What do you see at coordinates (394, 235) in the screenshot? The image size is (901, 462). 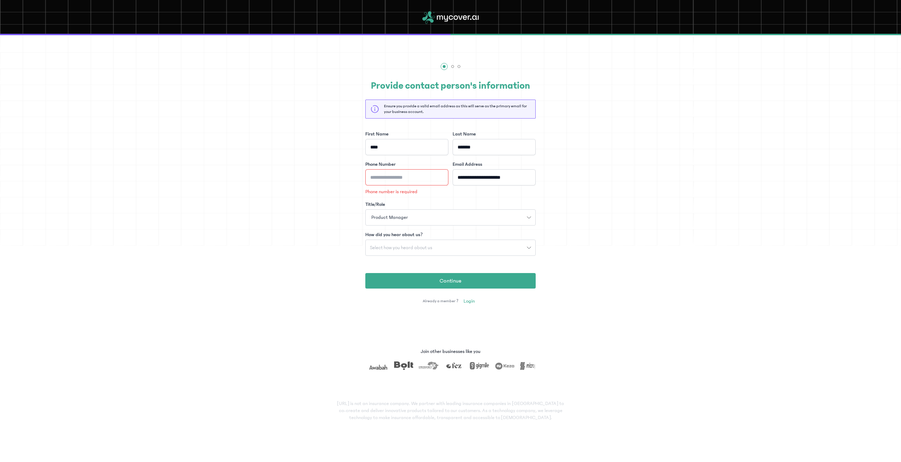 I see `label: How did you hear about us?` at bounding box center [394, 235].